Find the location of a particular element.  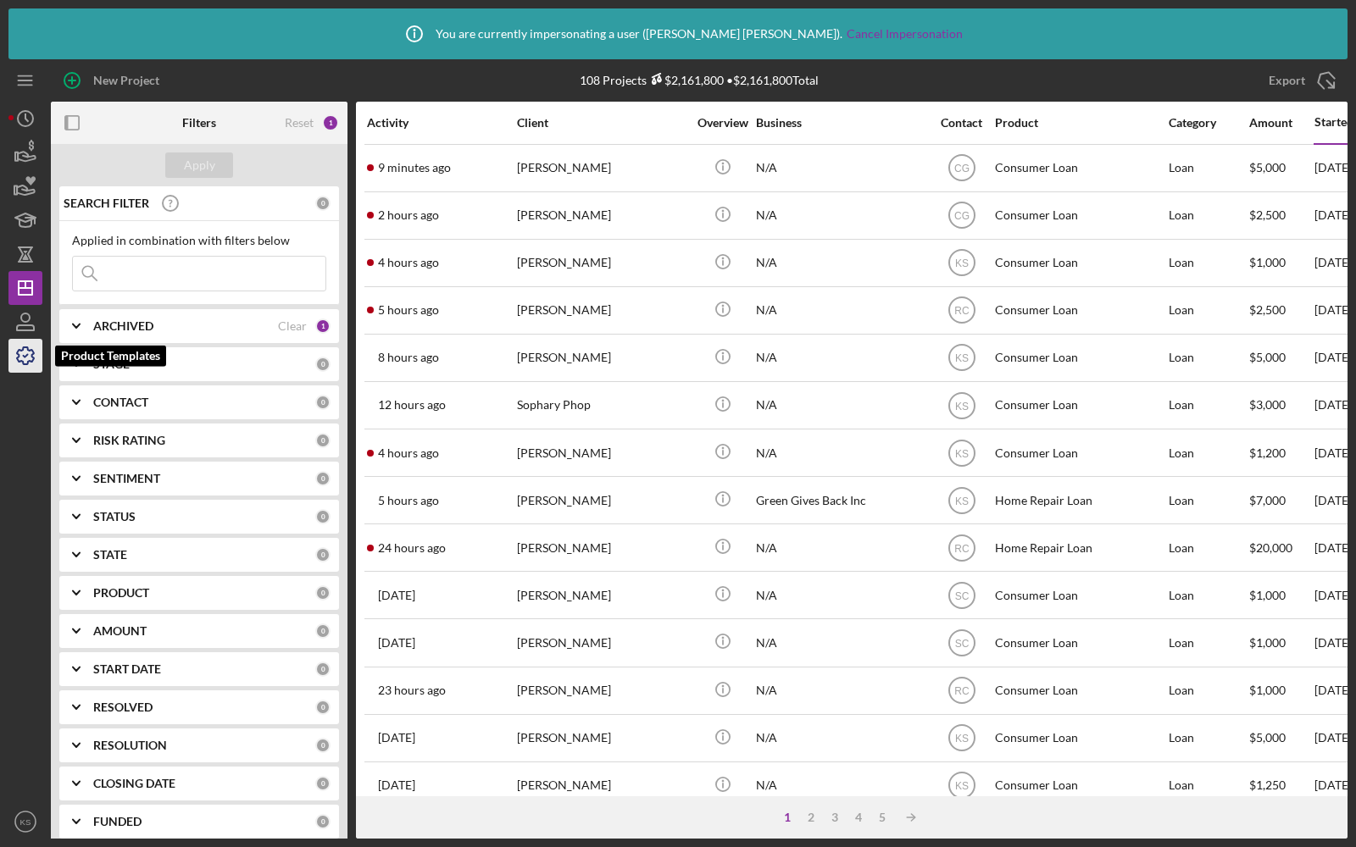

span: $20,000 is located at coordinates (1270, 547).